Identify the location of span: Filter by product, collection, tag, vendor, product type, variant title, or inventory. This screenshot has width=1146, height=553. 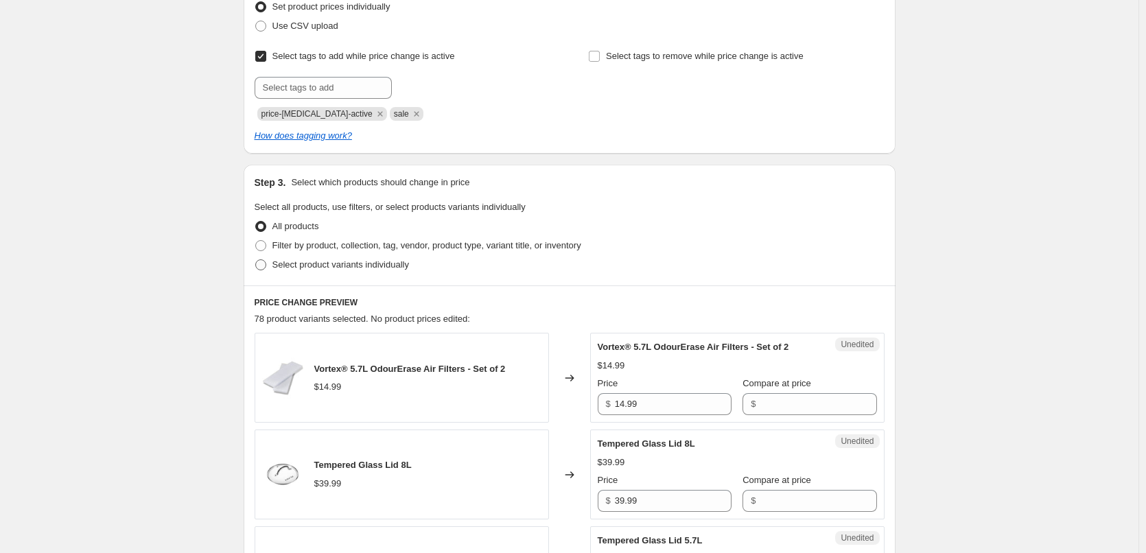
(427, 245).